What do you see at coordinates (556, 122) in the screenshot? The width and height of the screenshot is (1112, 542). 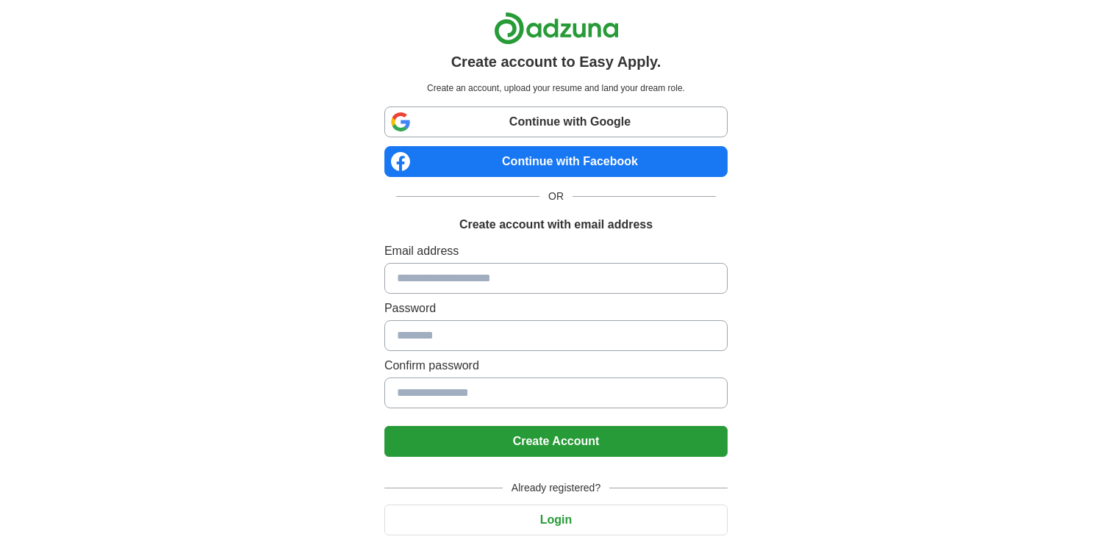 I see `a: Continue with Google` at bounding box center [556, 122].